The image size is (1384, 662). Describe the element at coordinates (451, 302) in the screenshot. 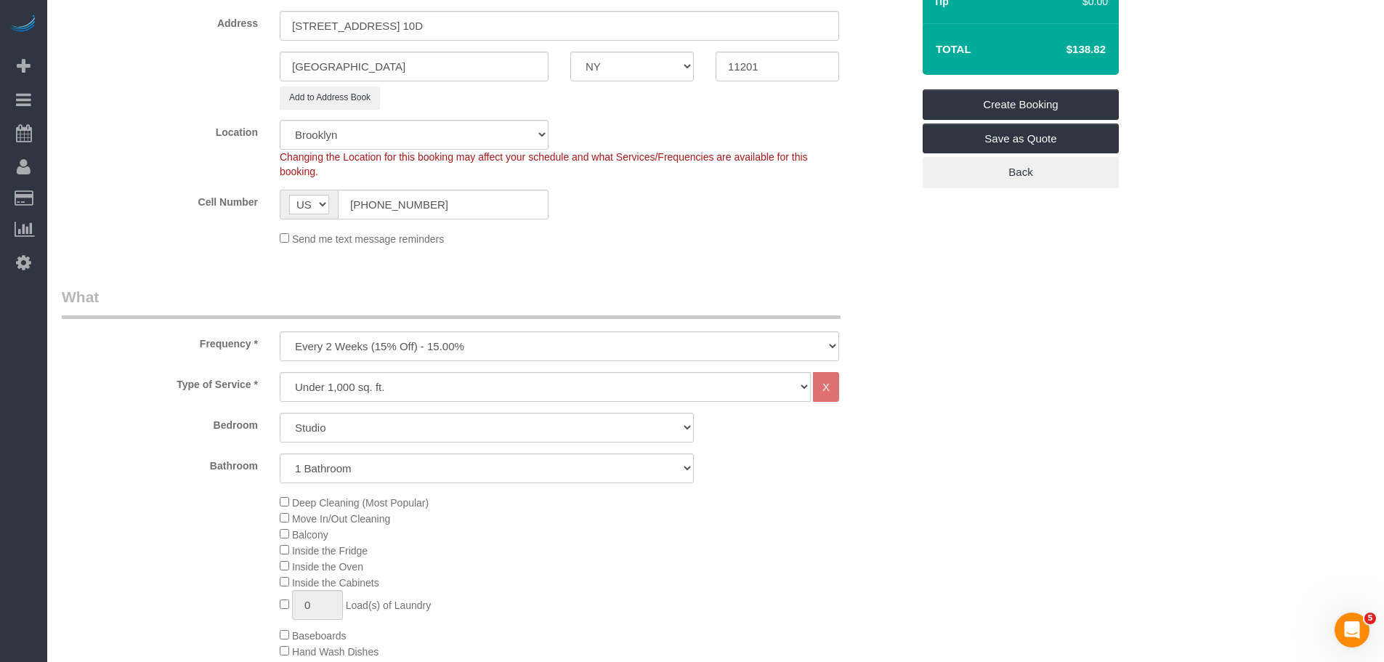

I see `legend: What` at that location.